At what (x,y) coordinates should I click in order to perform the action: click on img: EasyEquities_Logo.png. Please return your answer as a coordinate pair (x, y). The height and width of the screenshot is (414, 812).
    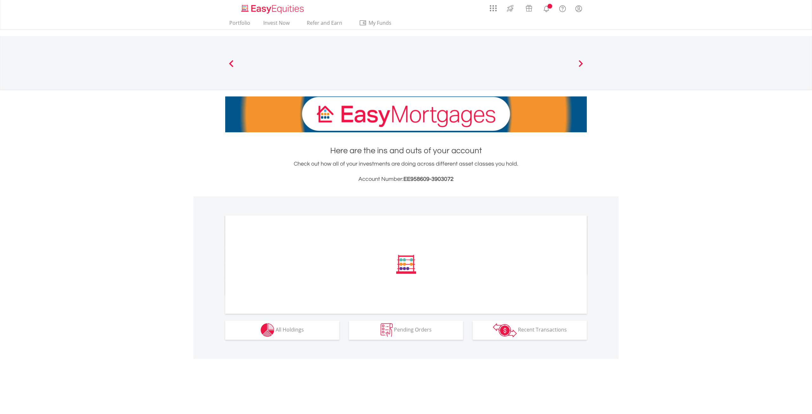
    Looking at the image, I should click on (273, 9).